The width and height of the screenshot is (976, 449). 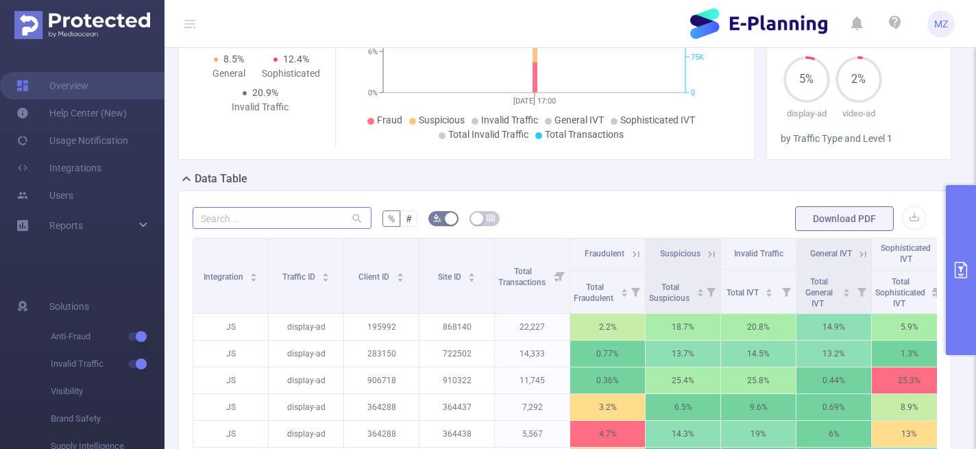 What do you see at coordinates (59, 168) in the screenshot?
I see `a: Integrations` at bounding box center [59, 168].